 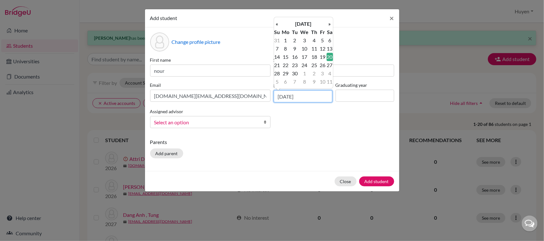 What do you see at coordinates (277, 65) in the screenshot?
I see `td: 21` at bounding box center [277, 65].